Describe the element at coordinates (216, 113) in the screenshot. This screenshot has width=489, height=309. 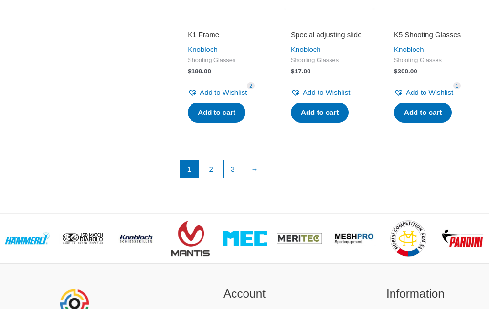
I see `a: Add to cart: “K1 Frame”` at that location.